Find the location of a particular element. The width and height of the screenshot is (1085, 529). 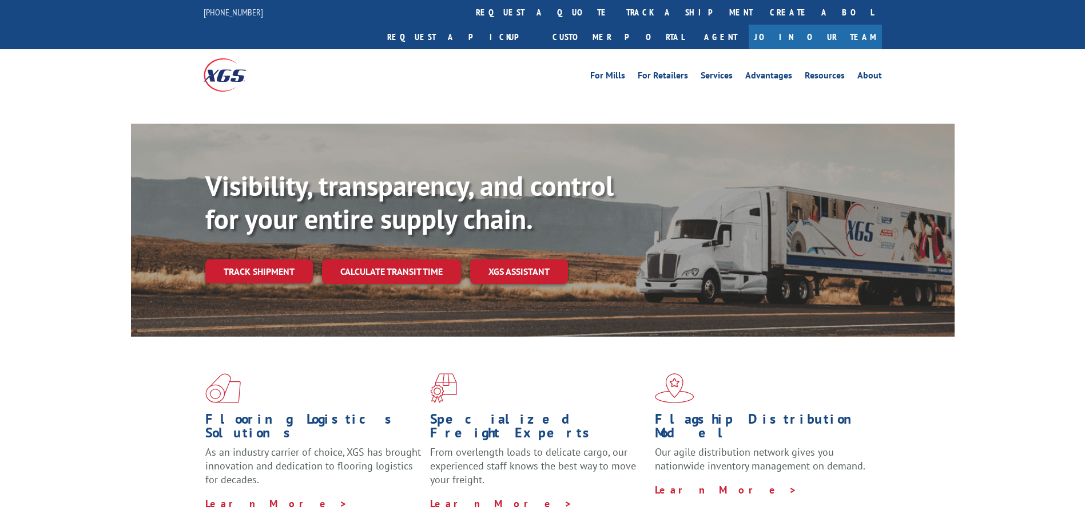

a: Customer Portal is located at coordinates (619, 37).